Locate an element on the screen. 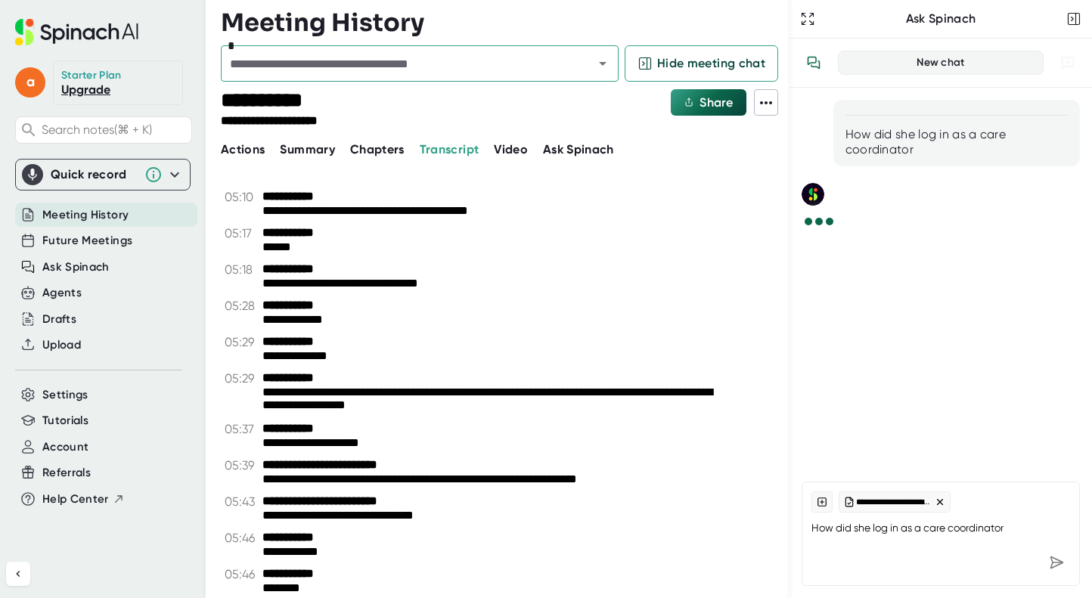 This screenshot has width=1092, height=598. span: Summary is located at coordinates (307, 149).